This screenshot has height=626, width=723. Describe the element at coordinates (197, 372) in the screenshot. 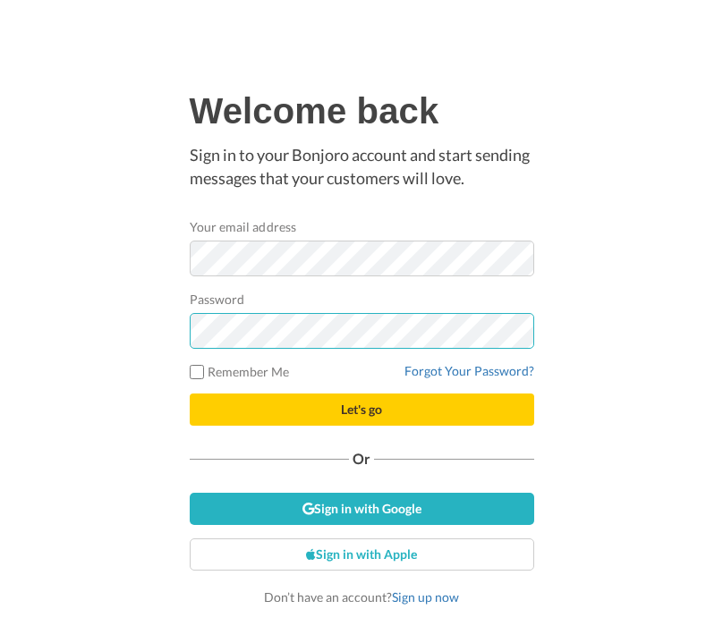

I see `input: Remember Me` at that location.